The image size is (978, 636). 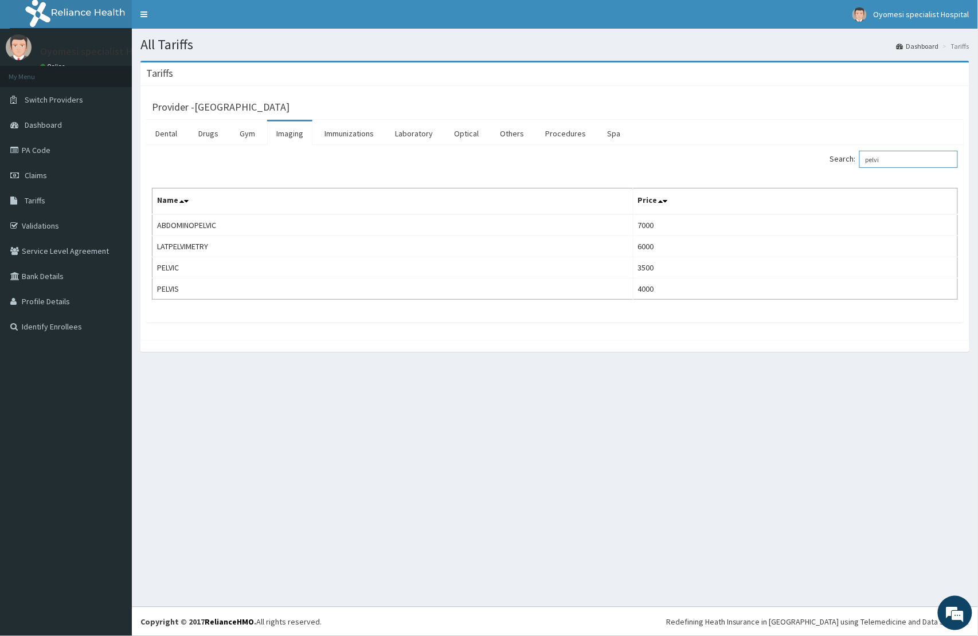 I want to click on span: Oyomesi specialist Hospital, so click(x=921, y=14).